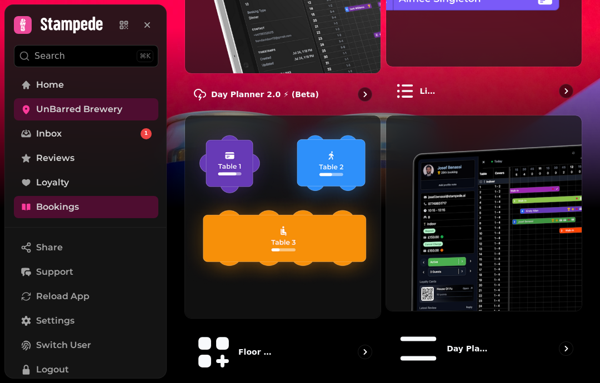 Image resolution: width=600 pixels, height=383 pixels. I want to click on a: Settings, so click(86, 321).